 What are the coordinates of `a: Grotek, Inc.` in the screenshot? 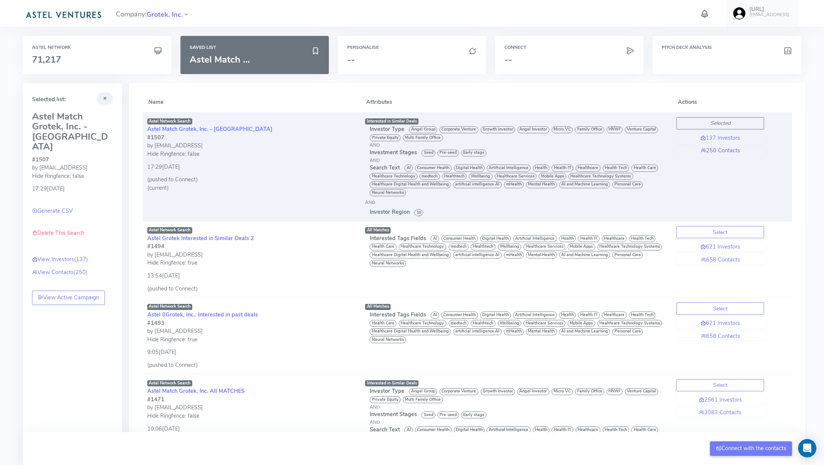 It's located at (164, 14).